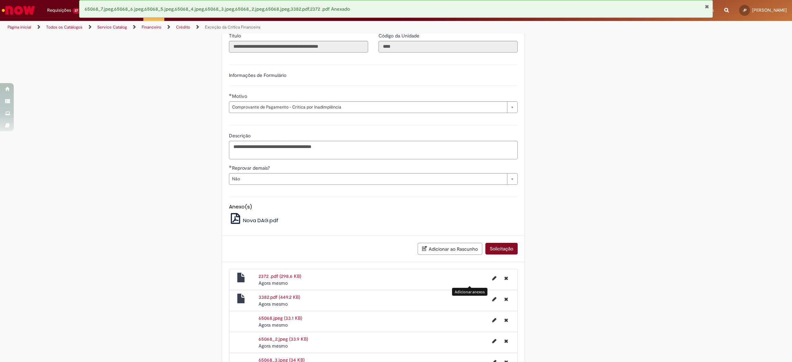 The width and height of the screenshot is (792, 362). What do you see at coordinates (373, 150) in the screenshot?
I see `textarea: Descrição` at bounding box center [373, 150].